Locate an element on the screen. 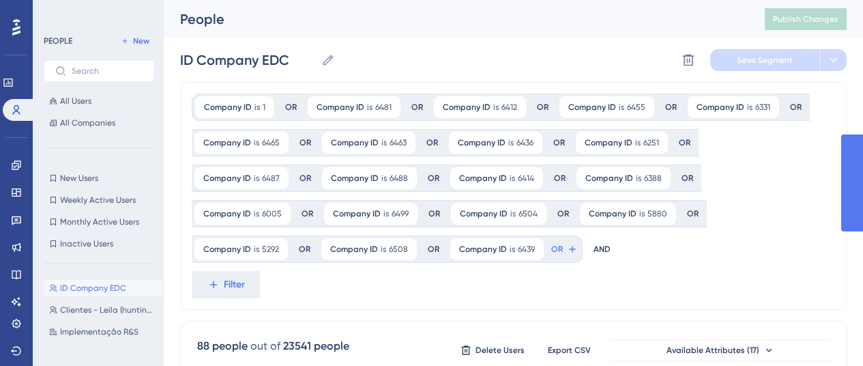 The image size is (863, 366). div: out of is located at coordinates (266, 346).